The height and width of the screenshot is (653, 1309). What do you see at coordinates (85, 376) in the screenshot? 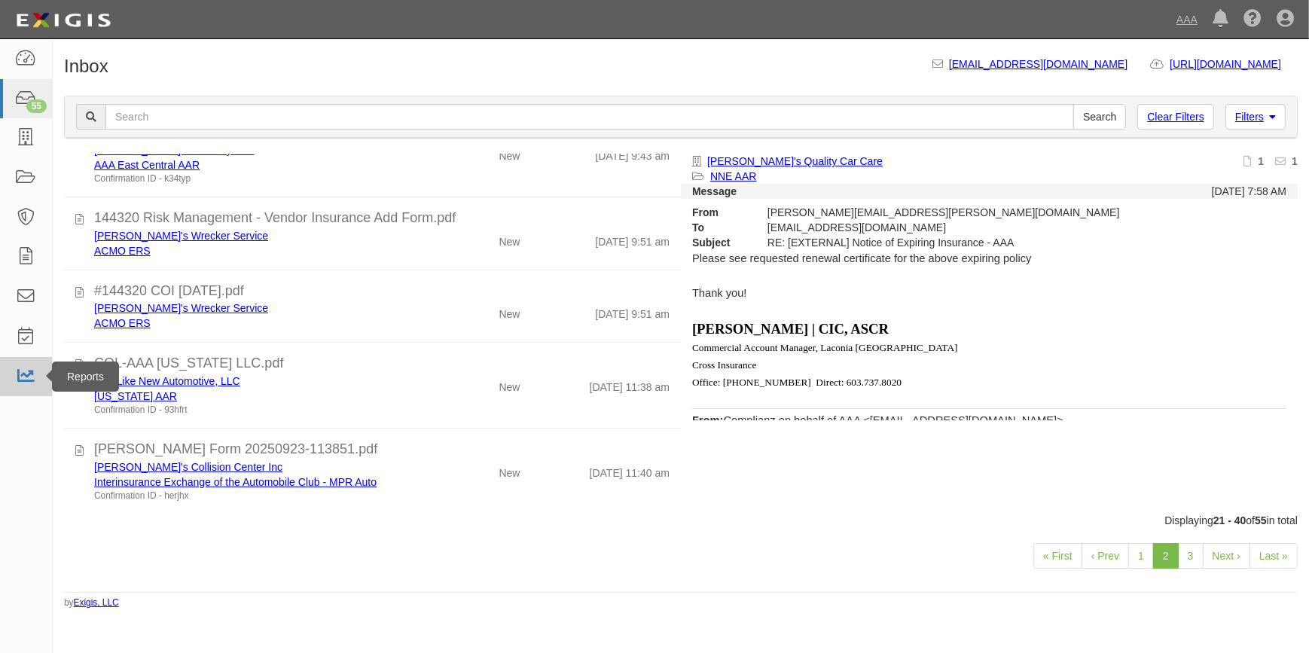
I see `div: Reports` at bounding box center [85, 376].